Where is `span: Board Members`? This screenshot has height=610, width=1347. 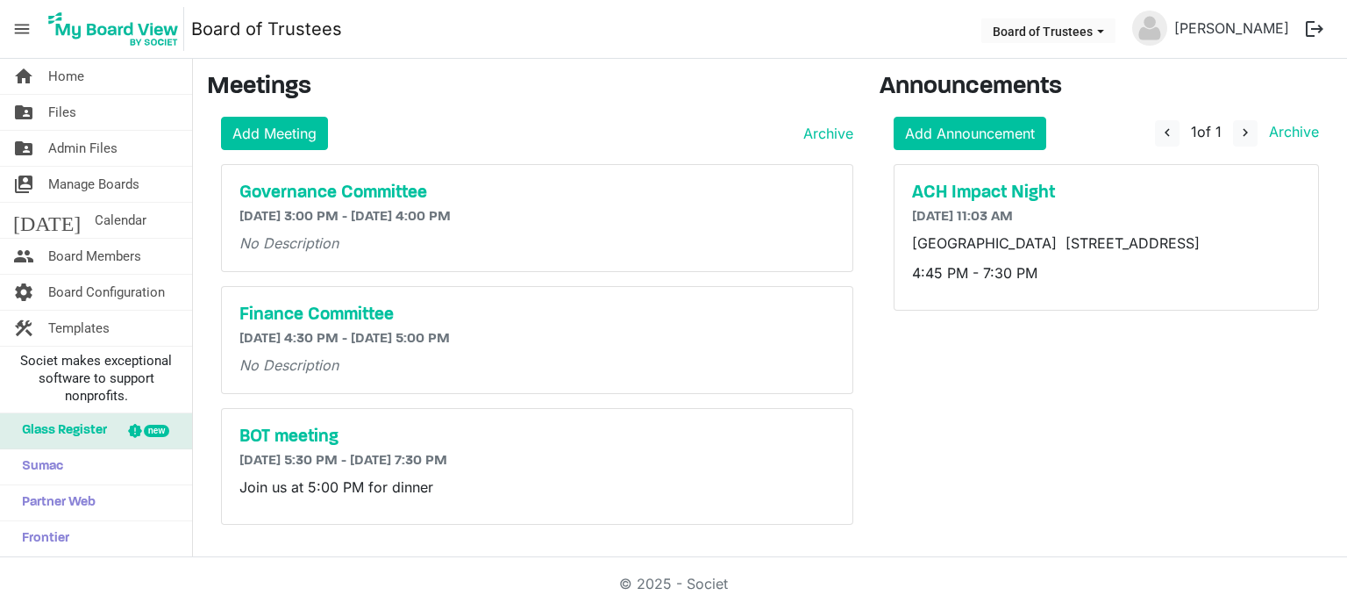 span: Board Members is located at coordinates (95, 256).